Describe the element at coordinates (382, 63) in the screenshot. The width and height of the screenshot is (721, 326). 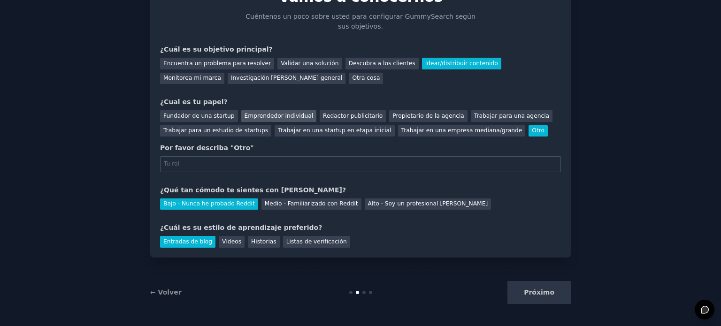
I see `font: Descubra a los clientes` at that location.